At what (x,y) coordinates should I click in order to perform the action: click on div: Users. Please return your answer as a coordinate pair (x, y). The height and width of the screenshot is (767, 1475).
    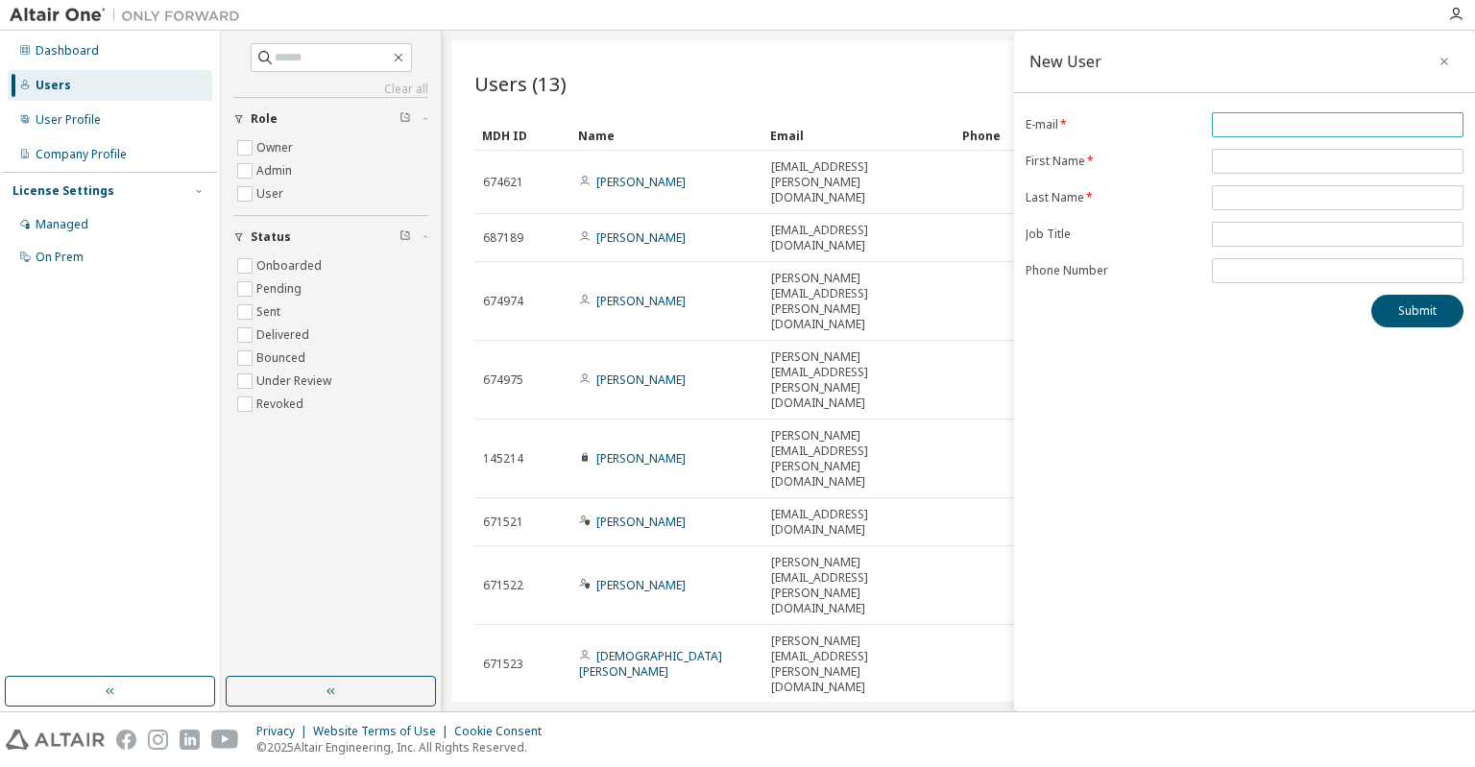
    Looking at the image, I should click on (53, 85).